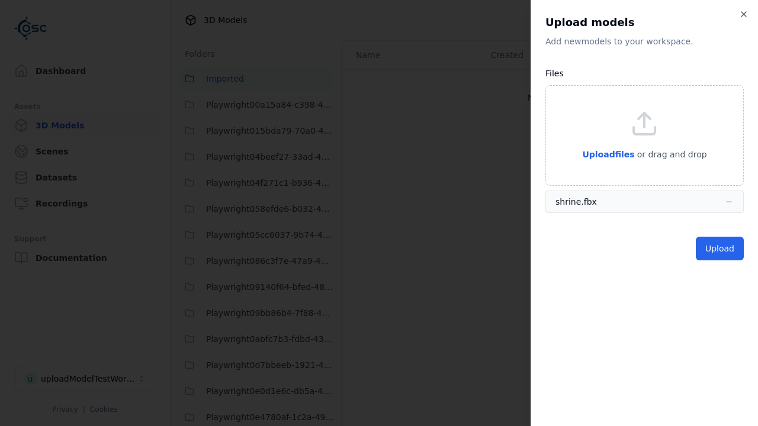 The image size is (758, 426). What do you see at coordinates (608, 155) in the screenshot?
I see `span: Upload files` at bounding box center [608, 155].